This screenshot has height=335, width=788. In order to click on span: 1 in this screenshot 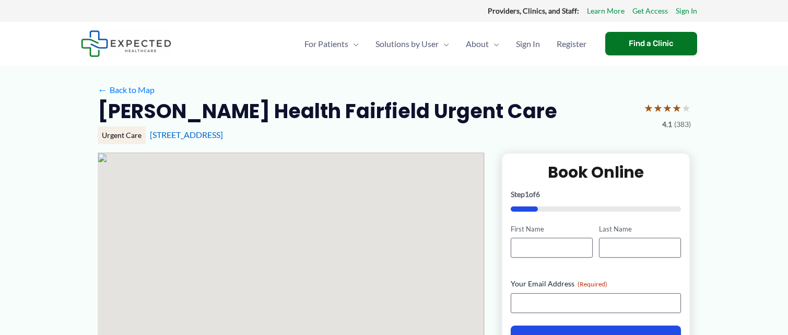, I will do `click(527, 194)`.